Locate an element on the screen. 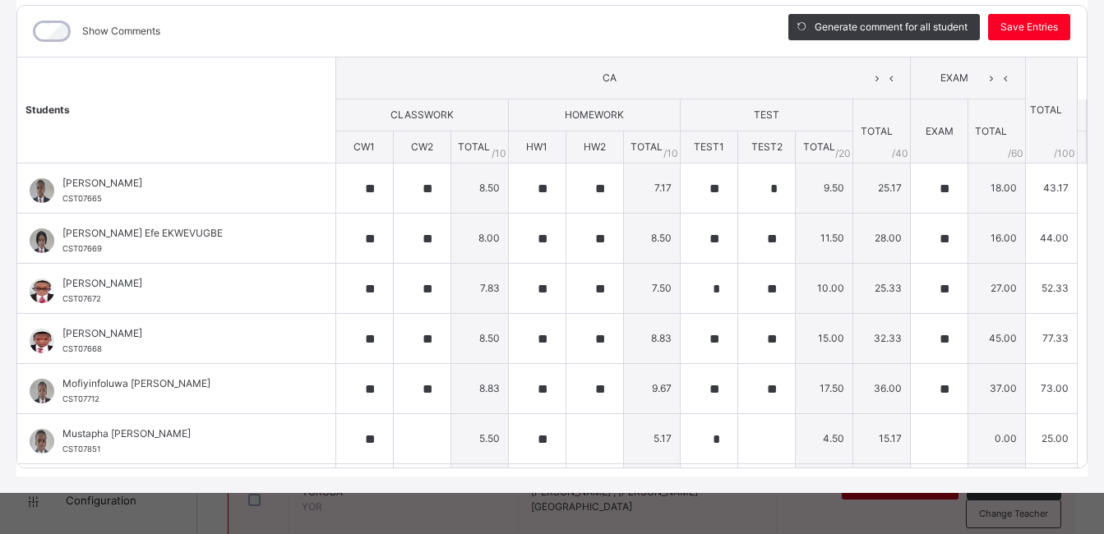 This screenshot has width=1104, height=534. img: CST07665.png is located at coordinates (42, 191).